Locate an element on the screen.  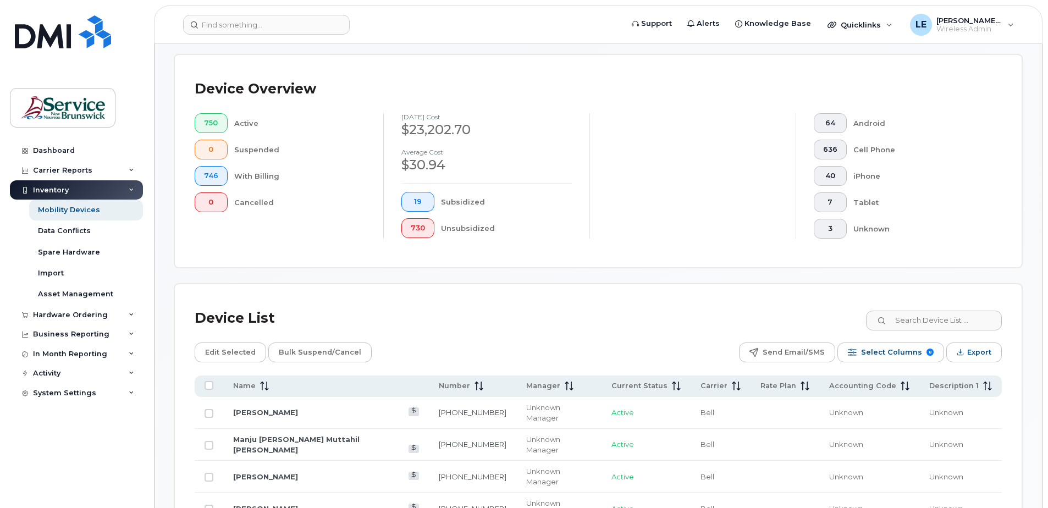
span: Alerts is located at coordinates (708, 24).